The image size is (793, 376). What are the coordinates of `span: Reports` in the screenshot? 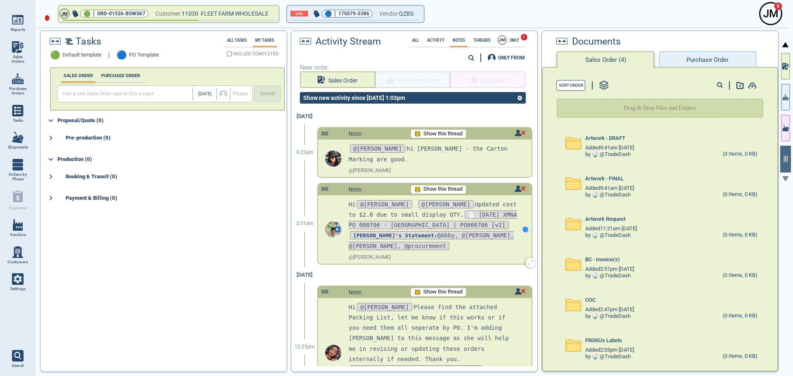 It's located at (18, 30).